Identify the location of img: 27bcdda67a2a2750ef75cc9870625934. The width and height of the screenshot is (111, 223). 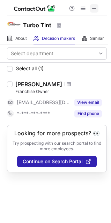
(14, 24).